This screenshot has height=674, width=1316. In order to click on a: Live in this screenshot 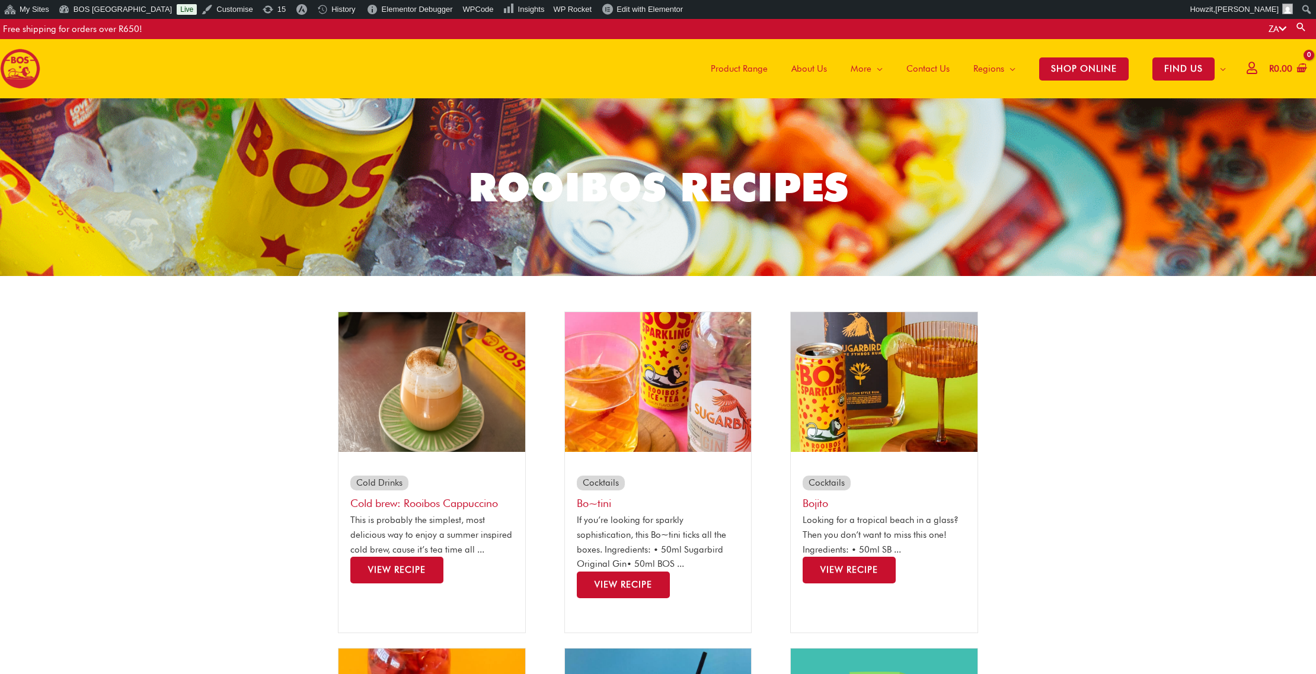, I will do `click(187, 9)`.